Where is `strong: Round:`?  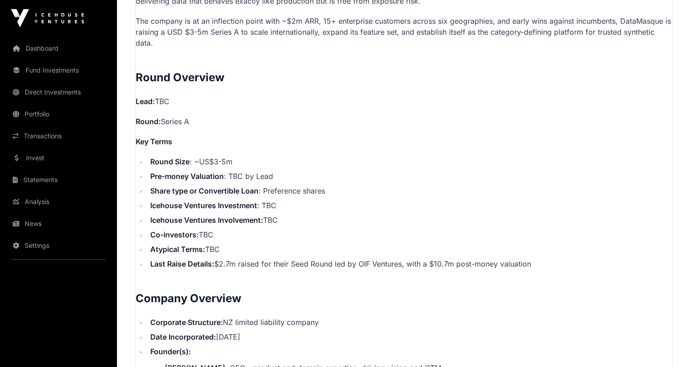 strong: Round: is located at coordinates (148, 121).